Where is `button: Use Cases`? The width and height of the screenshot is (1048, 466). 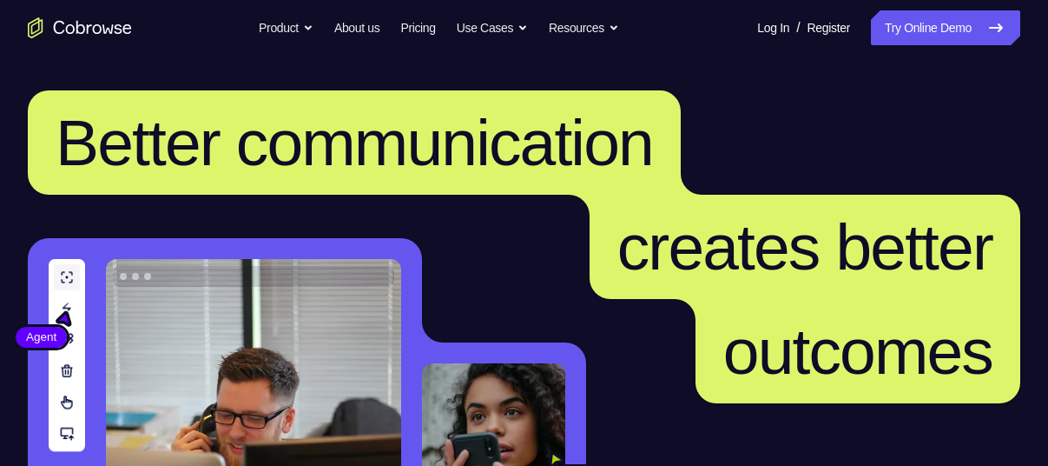 button: Use Cases is located at coordinates (492, 28).